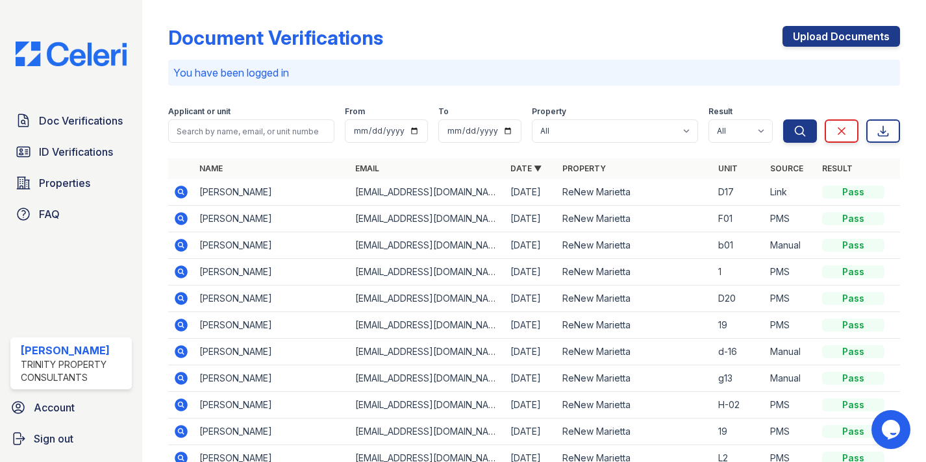 This screenshot has height=462, width=926. I want to click on span: Account, so click(54, 408).